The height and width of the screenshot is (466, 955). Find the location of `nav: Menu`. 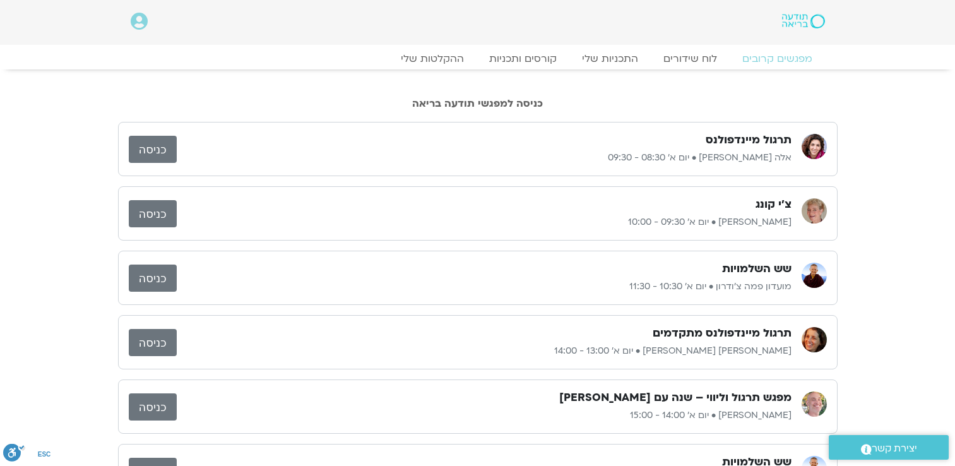

nav: Menu is located at coordinates (478, 59).